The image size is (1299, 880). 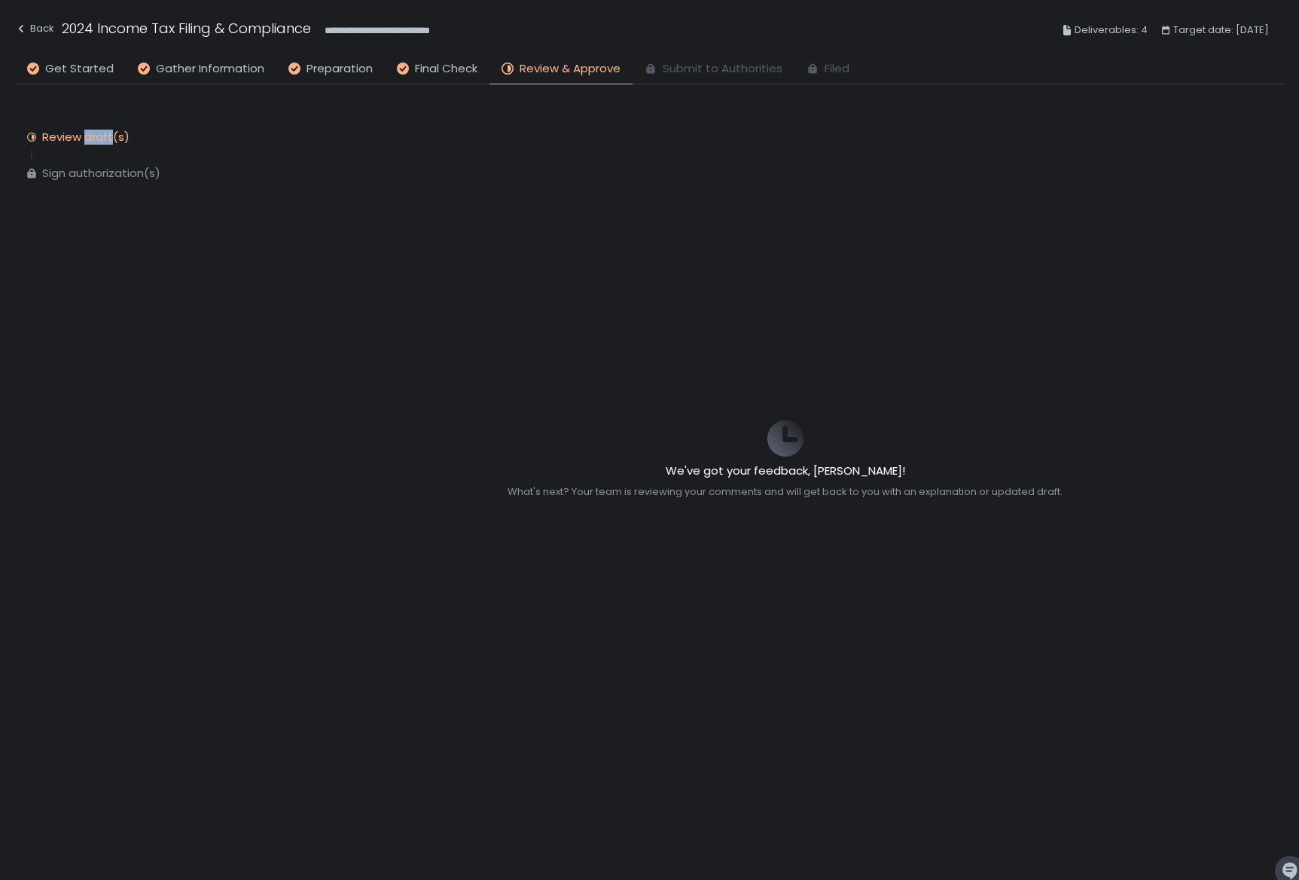 What do you see at coordinates (837, 69) in the screenshot?
I see `span: Filed` at bounding box center [837, 69].